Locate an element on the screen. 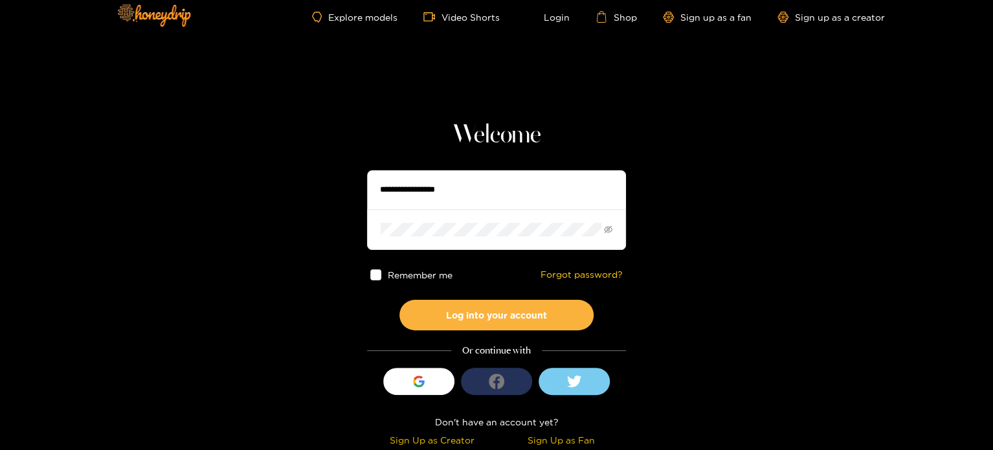  a: Shop is located at coordinates (616, 17).